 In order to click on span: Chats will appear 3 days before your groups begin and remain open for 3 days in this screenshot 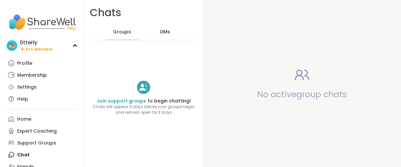, I will do `click(143, 110)`.